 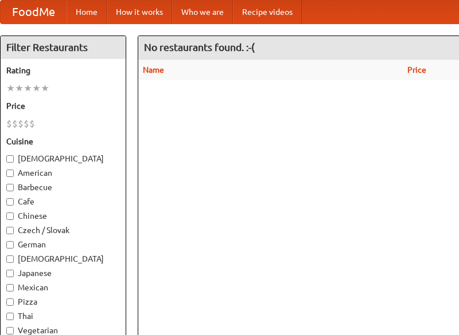 I want to click on label: Cafe, so click(x=63, y=202).